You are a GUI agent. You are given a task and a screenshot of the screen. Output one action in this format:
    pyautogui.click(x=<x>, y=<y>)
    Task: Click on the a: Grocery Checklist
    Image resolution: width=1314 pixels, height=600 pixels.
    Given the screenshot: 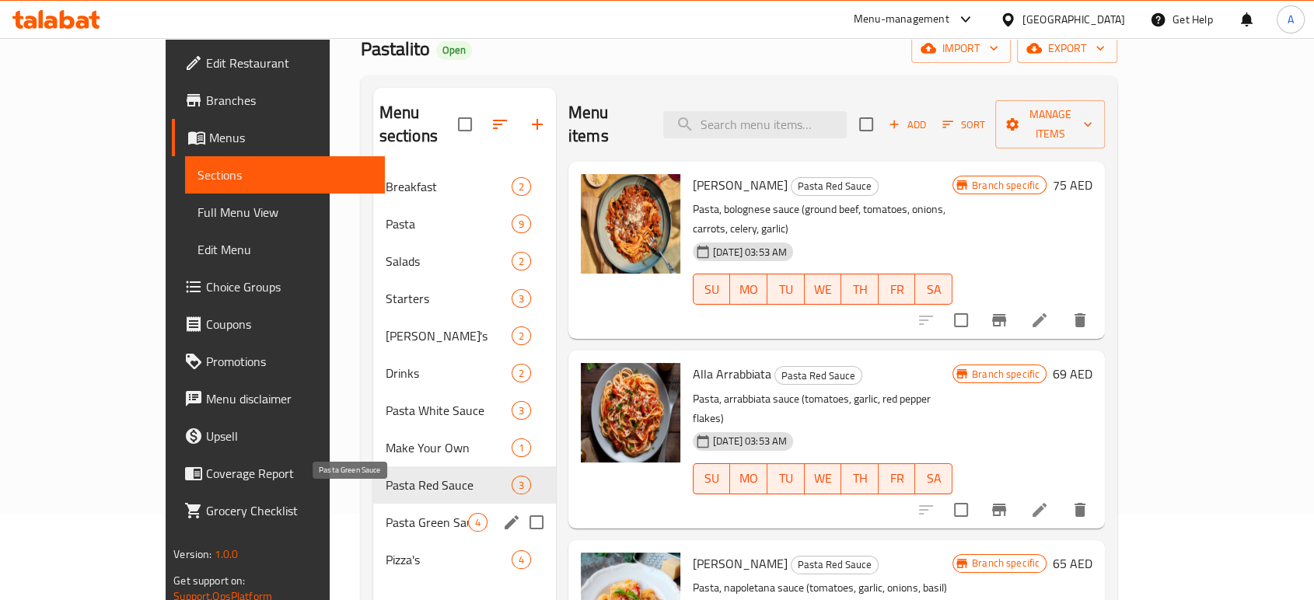 What is the action you would take?
    pyautogui.click(x=278, y=511)
    